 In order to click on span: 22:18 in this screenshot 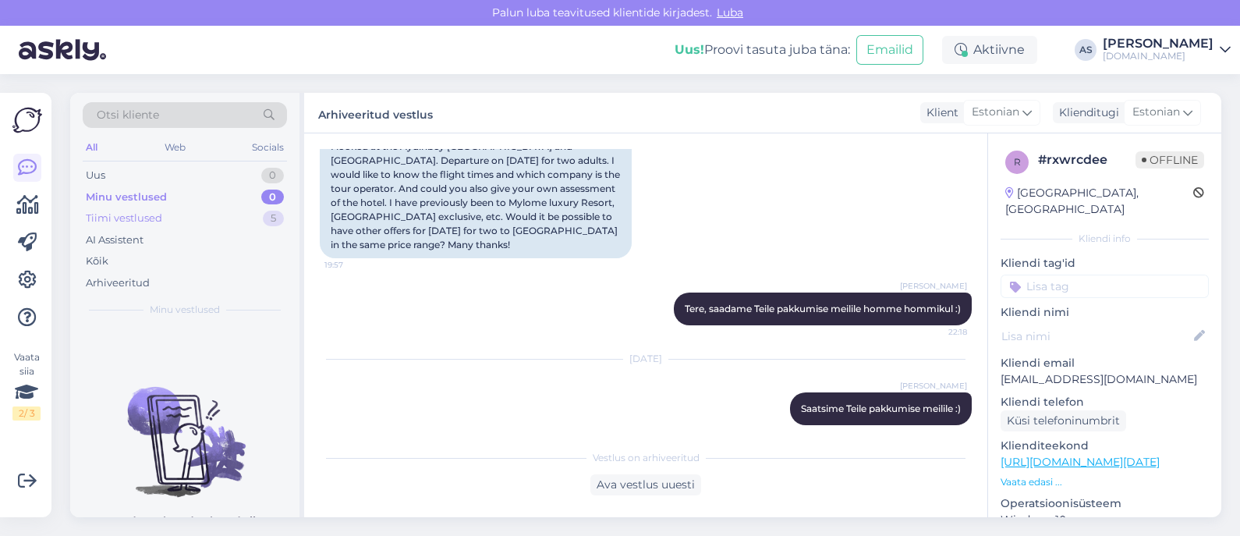, I will do `click(937, 331)`.